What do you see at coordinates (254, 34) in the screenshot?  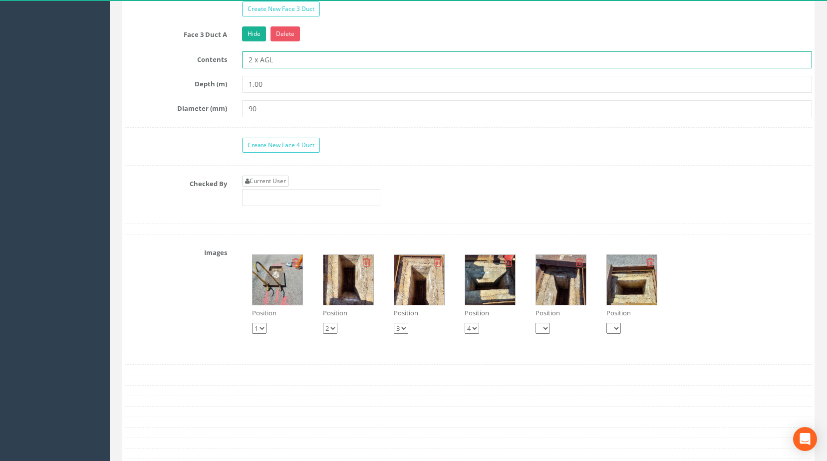 I see `a: Hide` at bounding box center [254, 34].